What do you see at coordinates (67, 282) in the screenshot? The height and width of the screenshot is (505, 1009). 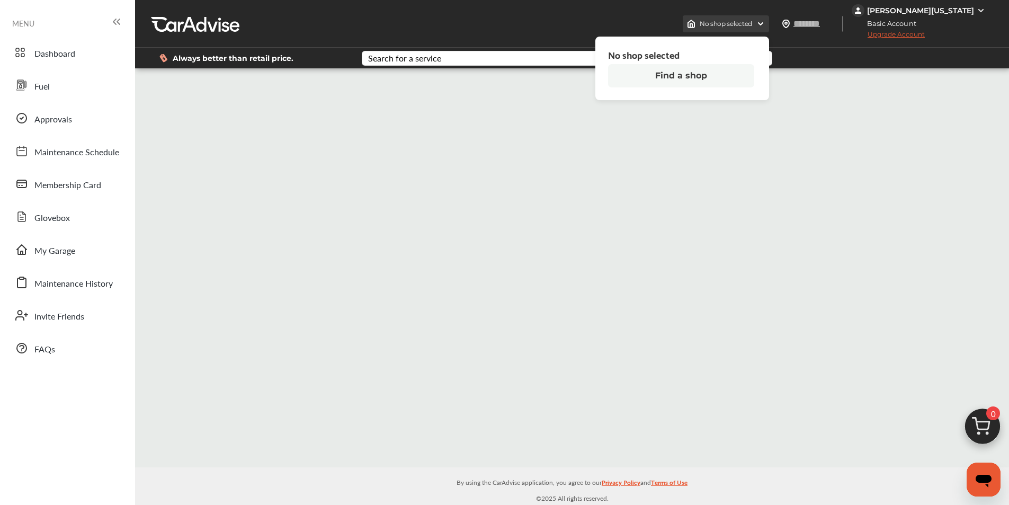 I see `a: Maintenance History` at bounding box center [67, 282].